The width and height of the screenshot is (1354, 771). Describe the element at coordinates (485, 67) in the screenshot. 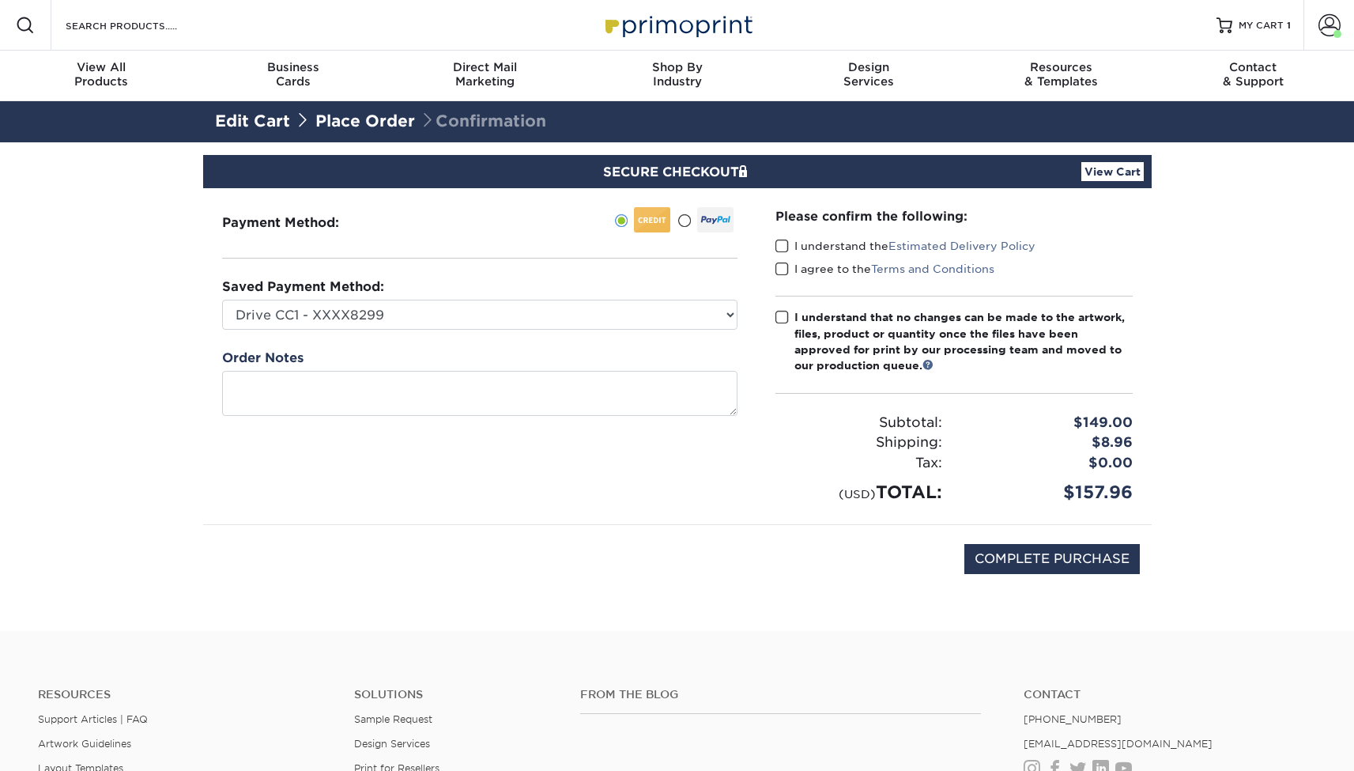

I see `span: Direct Mail` at that location.